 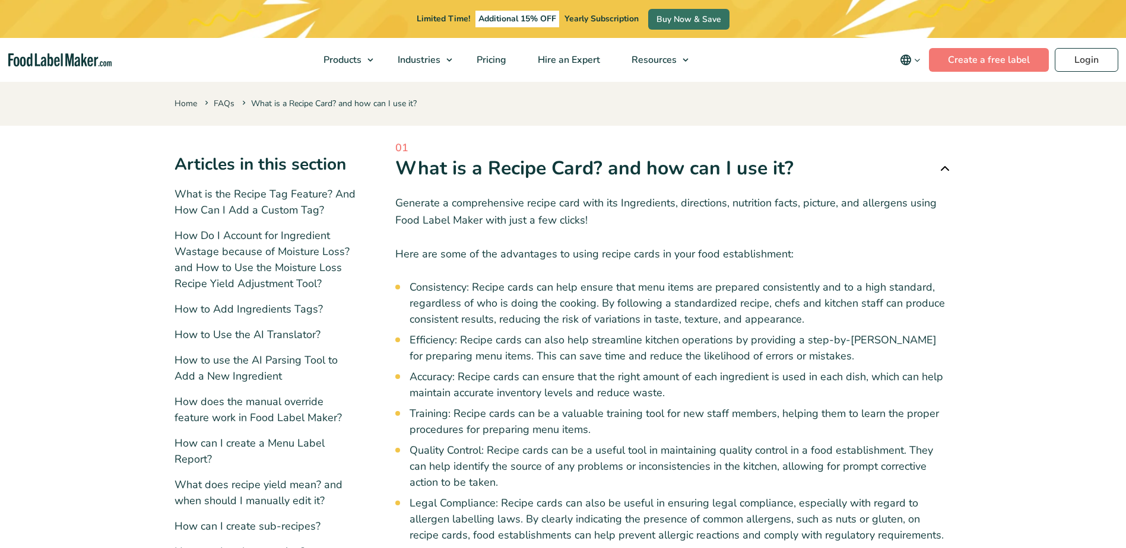 I want to click on span: Products, so click(x=341, y=60).